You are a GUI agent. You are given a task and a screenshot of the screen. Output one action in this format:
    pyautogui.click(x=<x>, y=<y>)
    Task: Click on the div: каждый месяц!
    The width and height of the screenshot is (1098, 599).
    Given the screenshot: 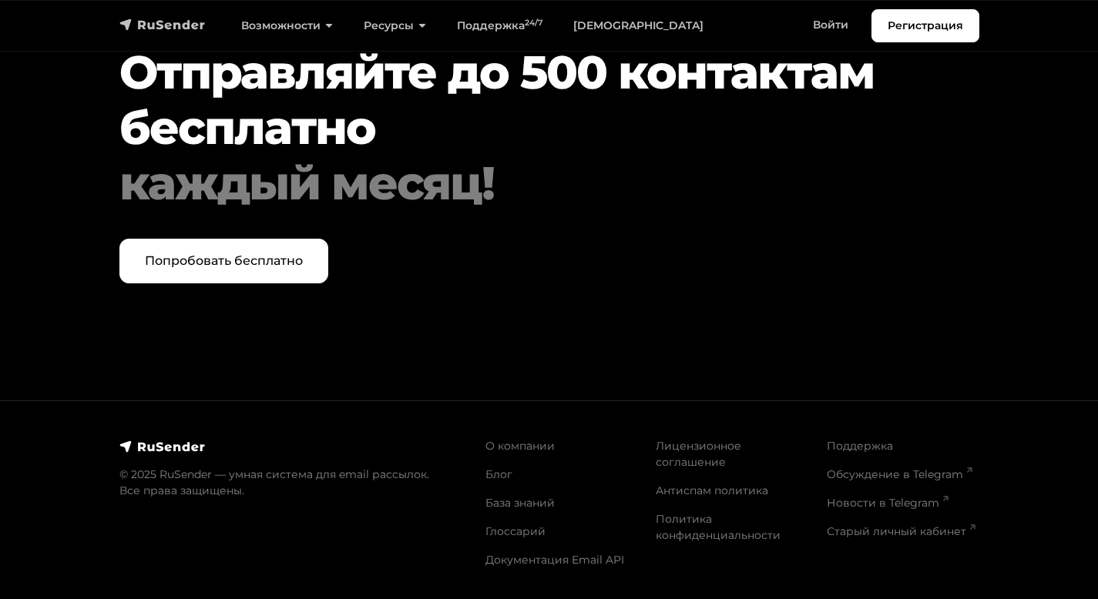 What is the action you would take?
    pyautogui.click(x=512, y=183)
    